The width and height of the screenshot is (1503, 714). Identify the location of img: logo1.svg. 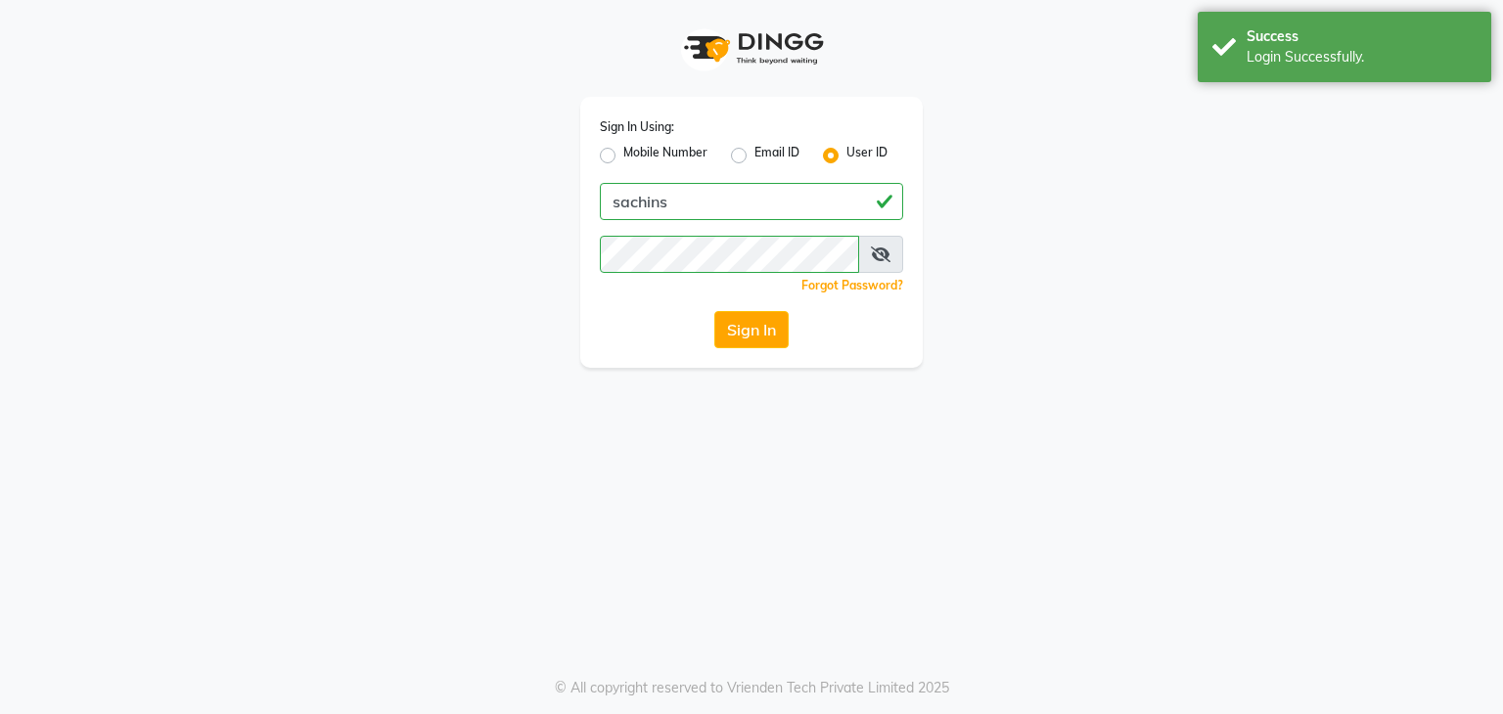
(752, 48).